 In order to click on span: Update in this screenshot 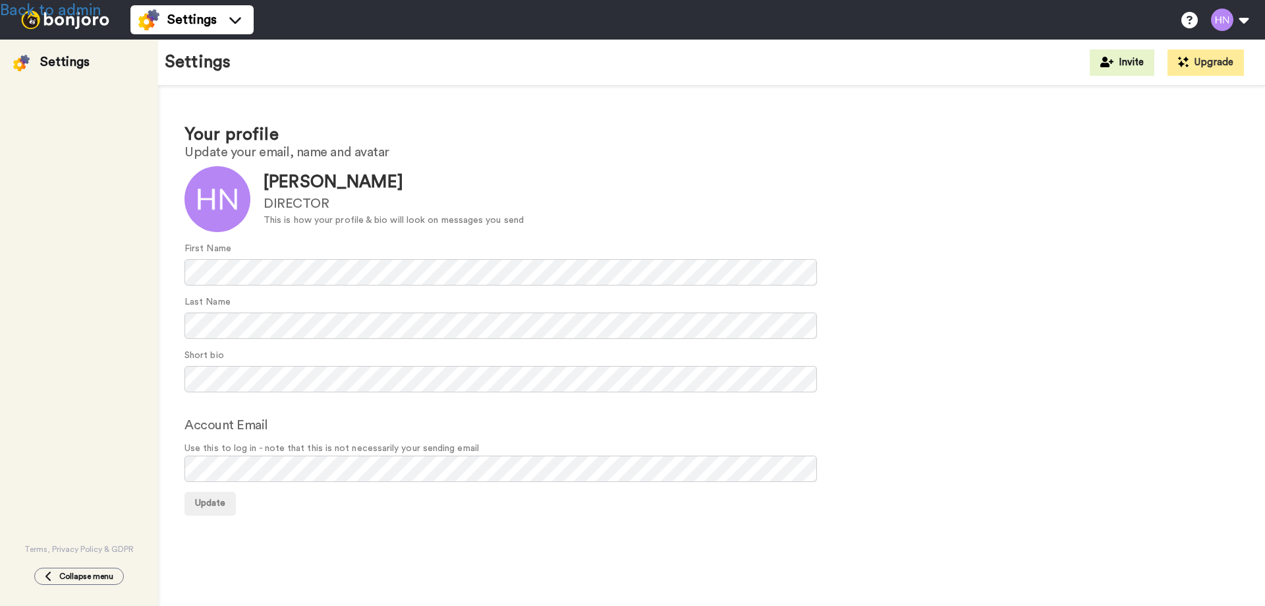, I will do `click(210, 503)`.